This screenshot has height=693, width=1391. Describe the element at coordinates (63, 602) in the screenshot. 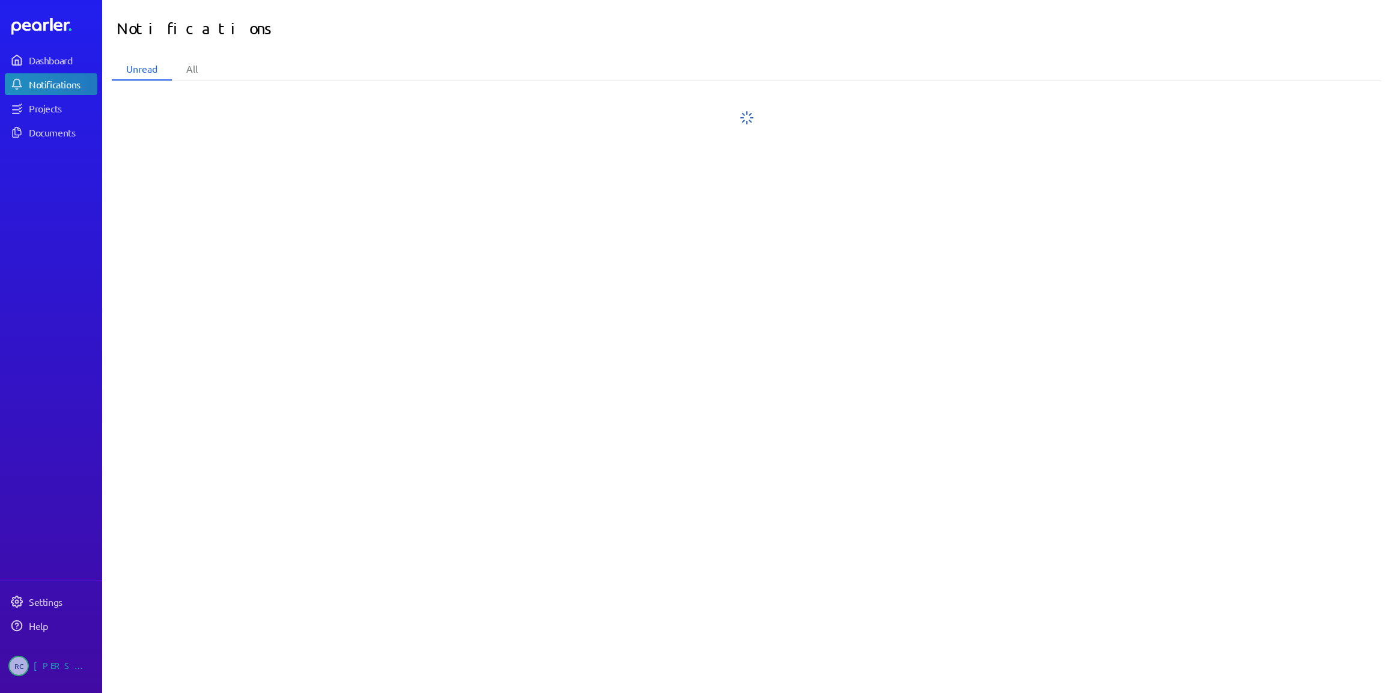

I see `div: Settings` at that location.